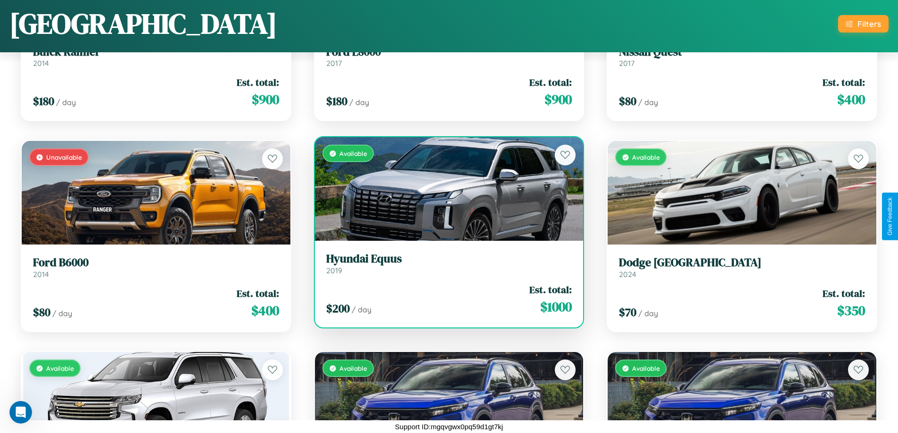 The height and width of the screenshot is (433, 898). I want to click on a: Hyundai Equus2019, so click(449, 264).